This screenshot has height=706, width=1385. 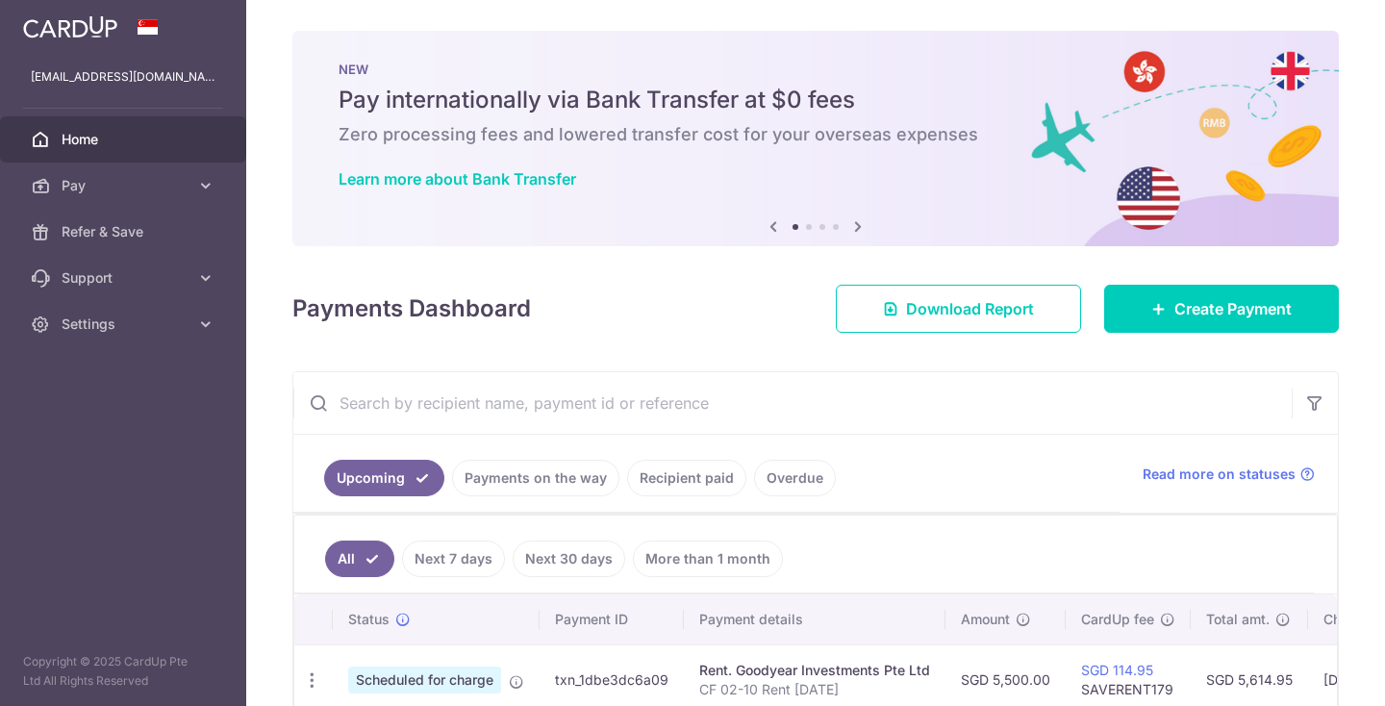 I want to click on h5: Pay internationally via Bank Transfer at $0 fees, so click(x=816, y=100).